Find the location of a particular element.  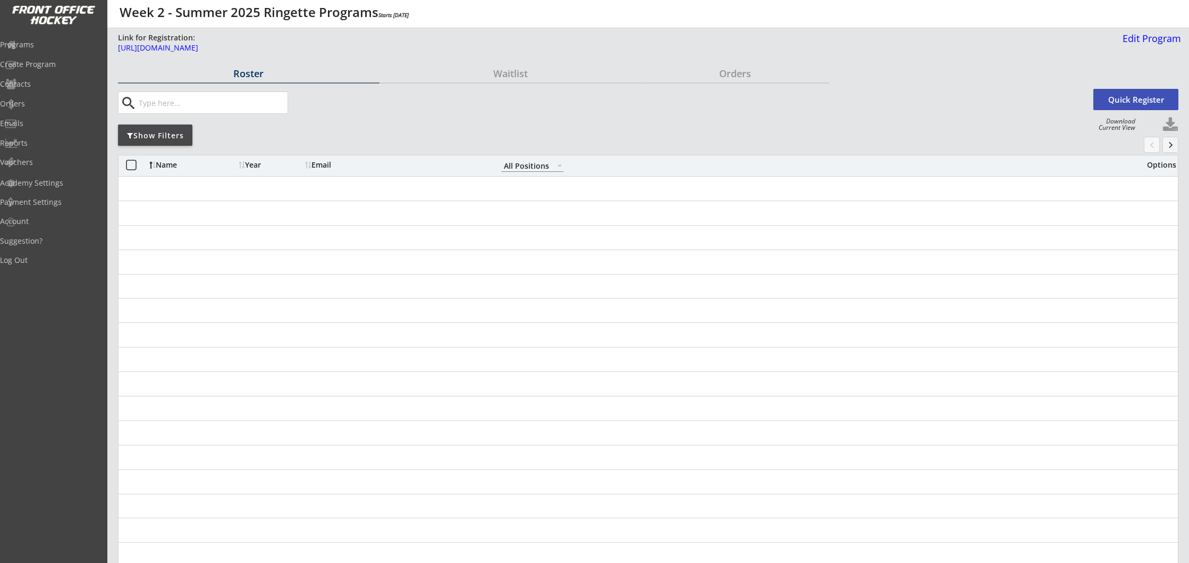

button: Click to download full roster. Your browser settings may try to block it, check your security set... is located at coordinates (1171, 125).